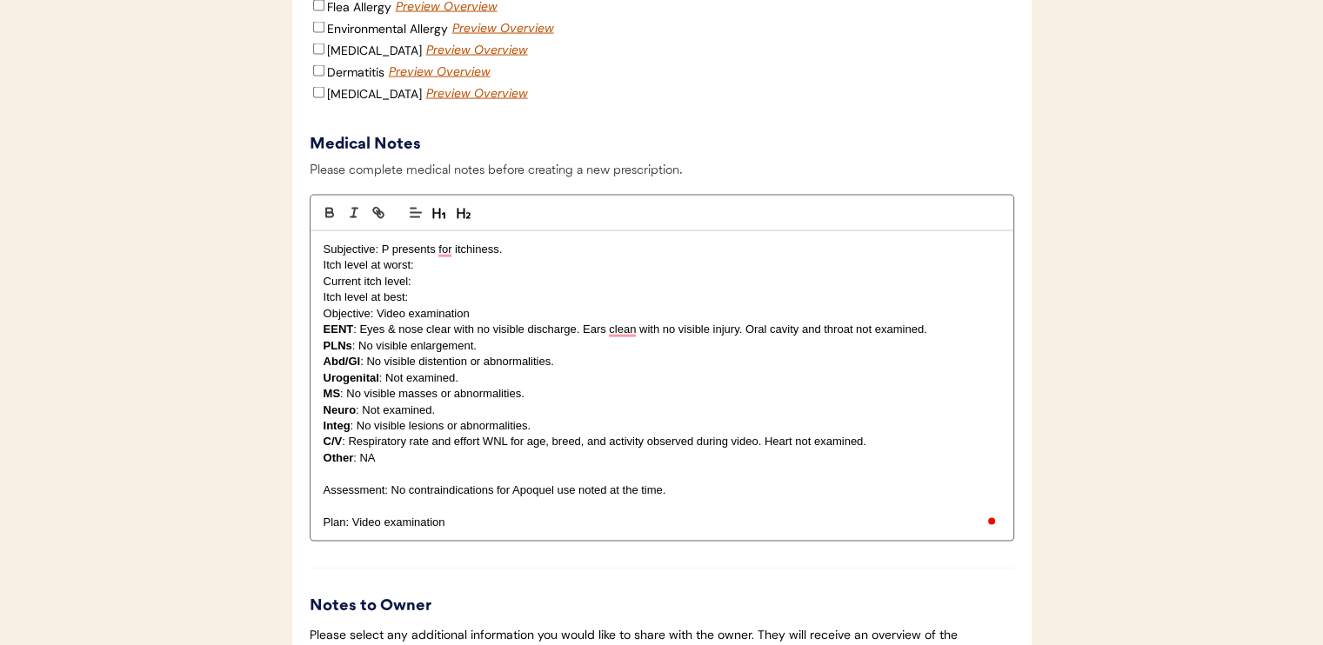 The width and height of the screenshot is (1323, 645). I want to click on p: Plan: Video examination, so click(662, 523).